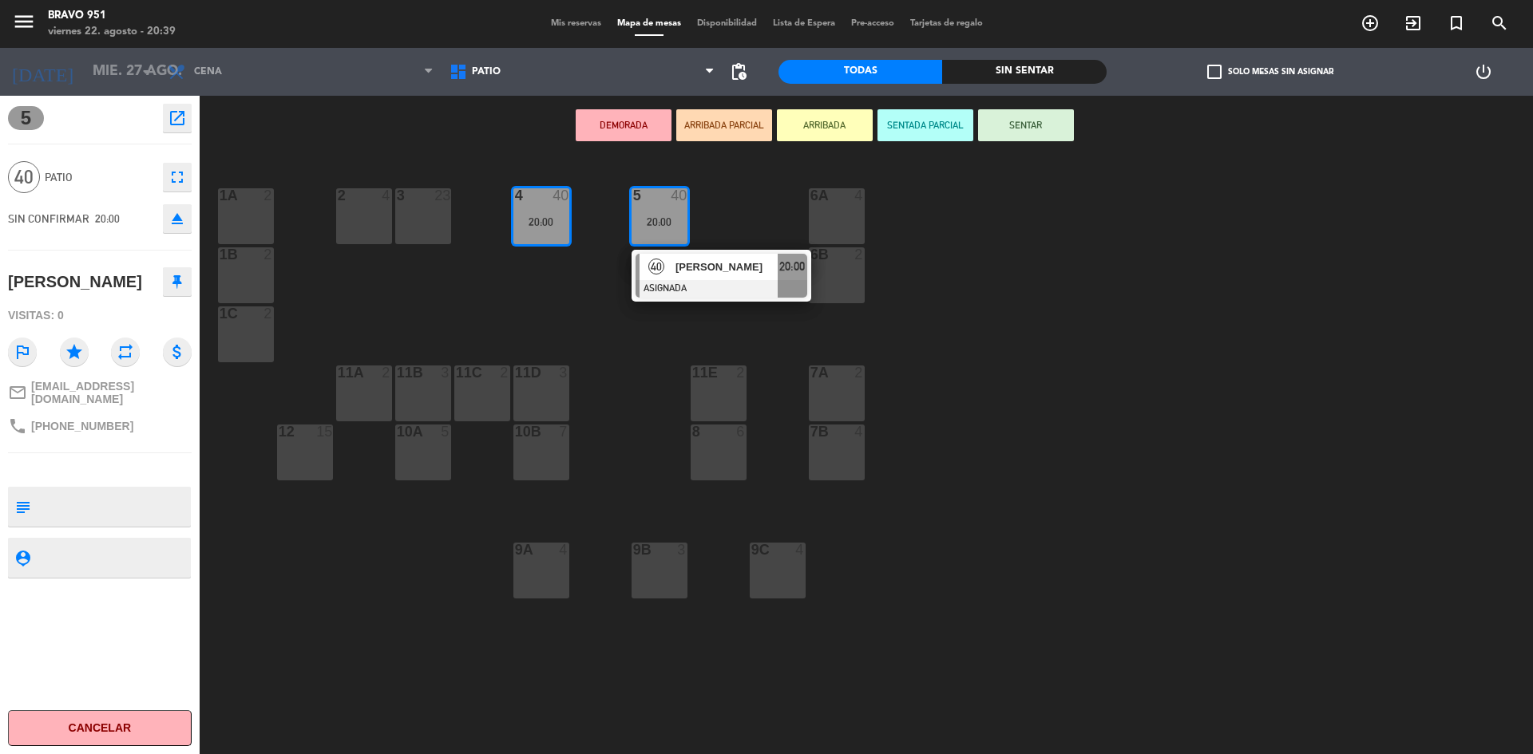 Image resolution: width=1533 pixels, height=754 pixels. What do you see at coordinates (18, 393) in the screenshot?
I see `i: mail_outline` at bounding box center [18, 393].